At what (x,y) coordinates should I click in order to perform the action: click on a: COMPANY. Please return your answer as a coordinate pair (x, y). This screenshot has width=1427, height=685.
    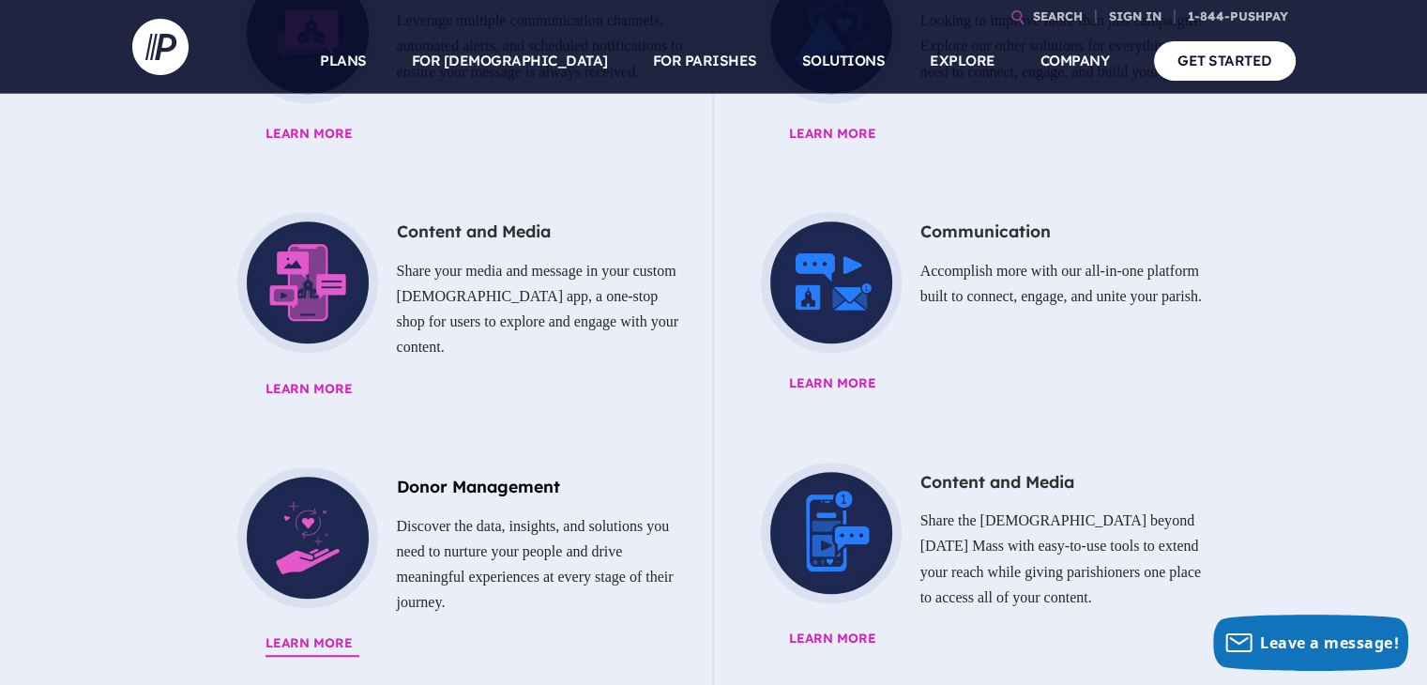
    Looking at the image, I should click on (1075, 61).